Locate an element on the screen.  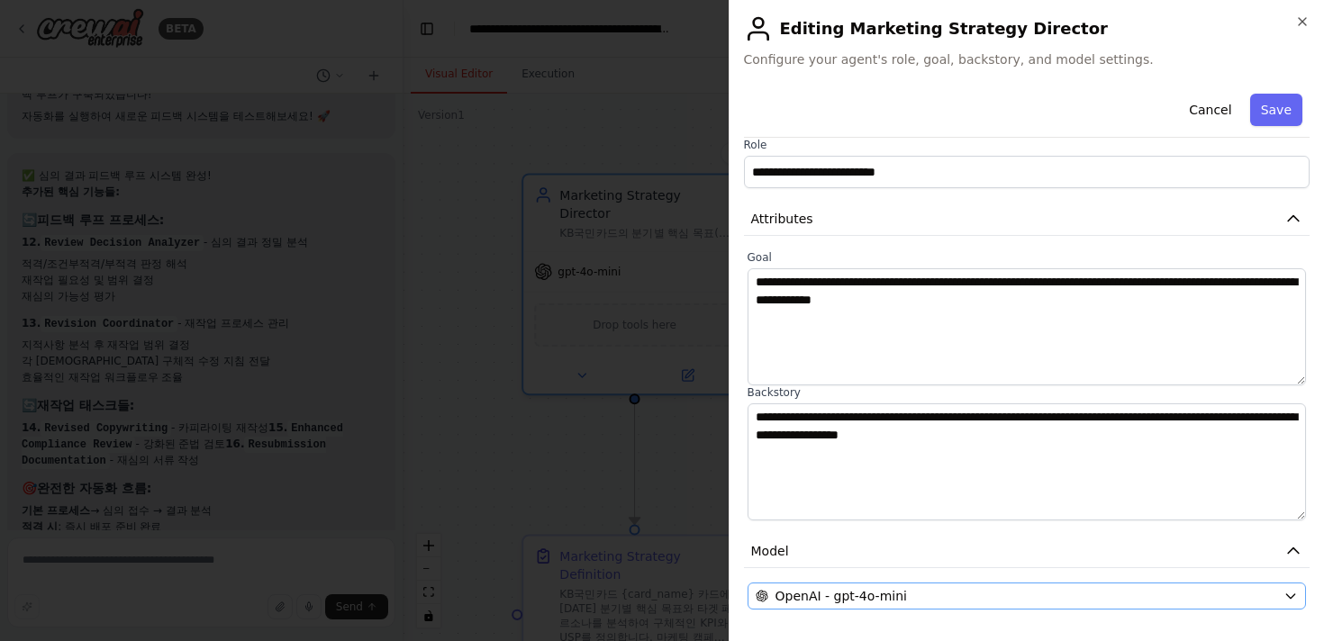
span: OpenAI - gpt-4o-mini is located at coordinates (841, 596).